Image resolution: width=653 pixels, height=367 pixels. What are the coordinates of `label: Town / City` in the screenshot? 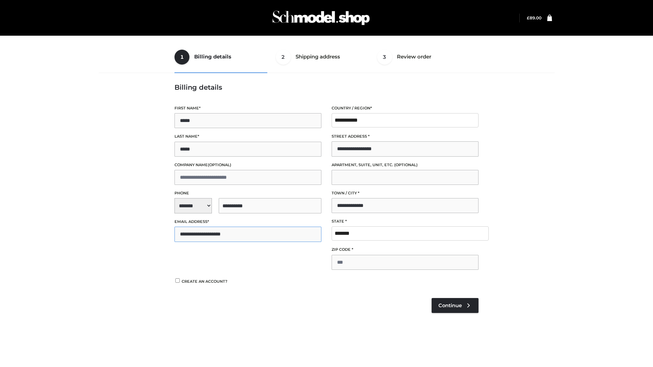 It's located at (405, 193).